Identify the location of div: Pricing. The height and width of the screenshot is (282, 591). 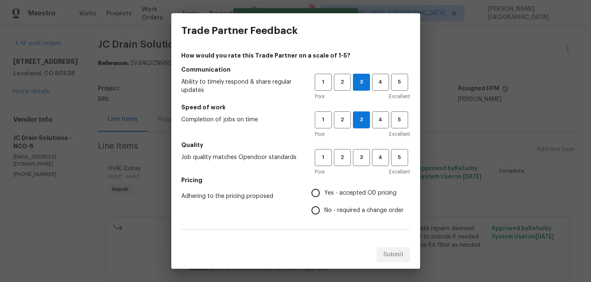
(361, 202).